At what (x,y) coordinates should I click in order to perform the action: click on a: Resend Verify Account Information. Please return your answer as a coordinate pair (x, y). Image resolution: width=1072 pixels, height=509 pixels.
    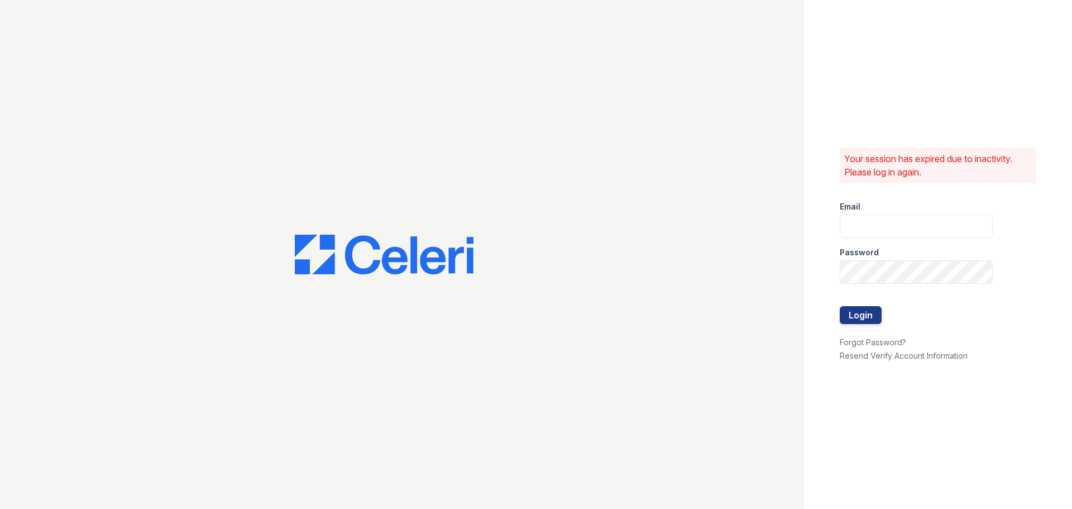
    Looking at the image, I should click on (903, 355).